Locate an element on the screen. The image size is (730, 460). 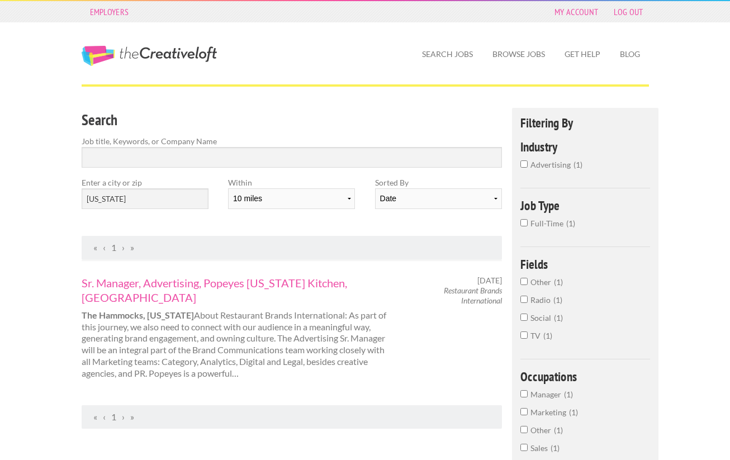
a: Blog is located at coordinates (630, 54).